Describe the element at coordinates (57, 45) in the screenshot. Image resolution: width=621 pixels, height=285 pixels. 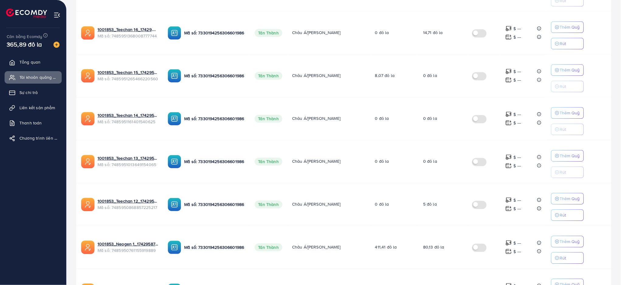
I see `img: hình ảnh` at that location.